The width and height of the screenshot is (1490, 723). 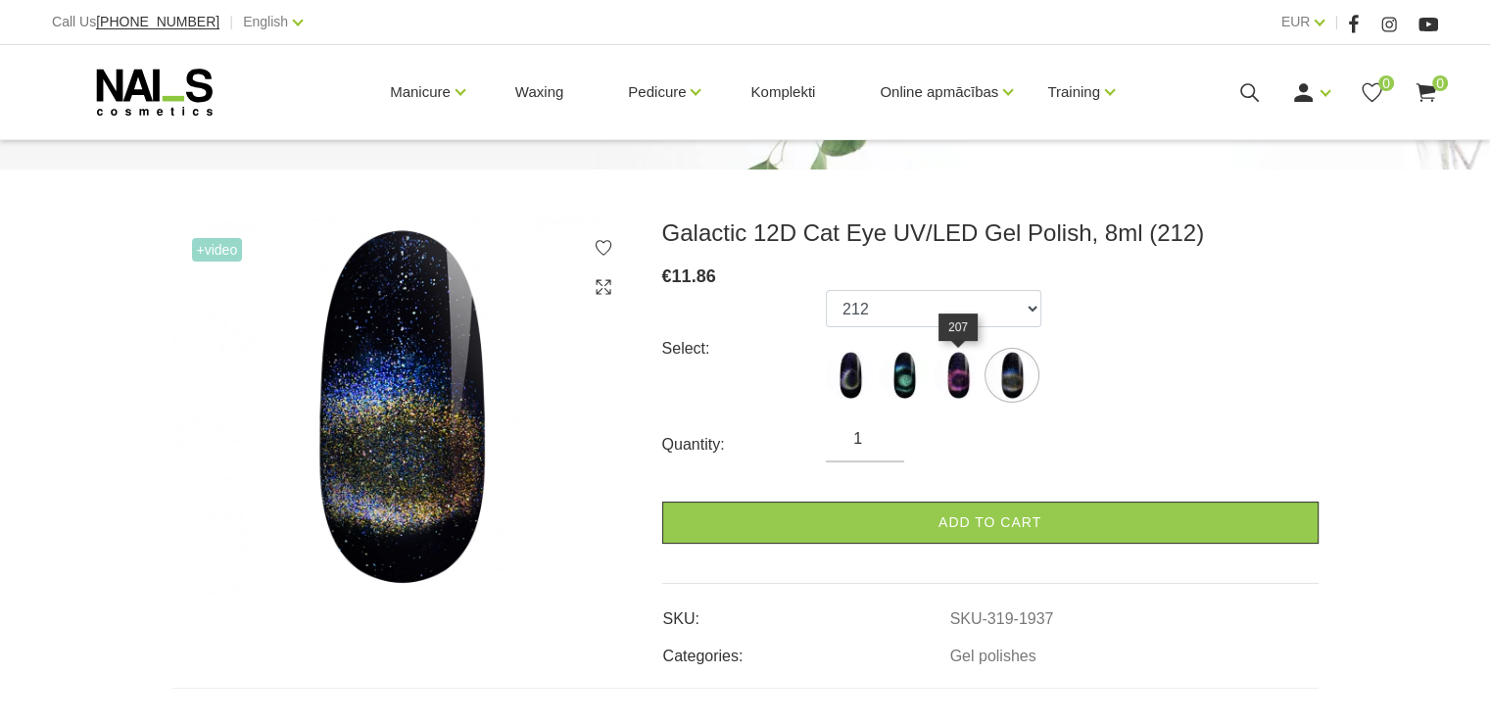 I want to click on div: Select:, so click(x=745, y=349).